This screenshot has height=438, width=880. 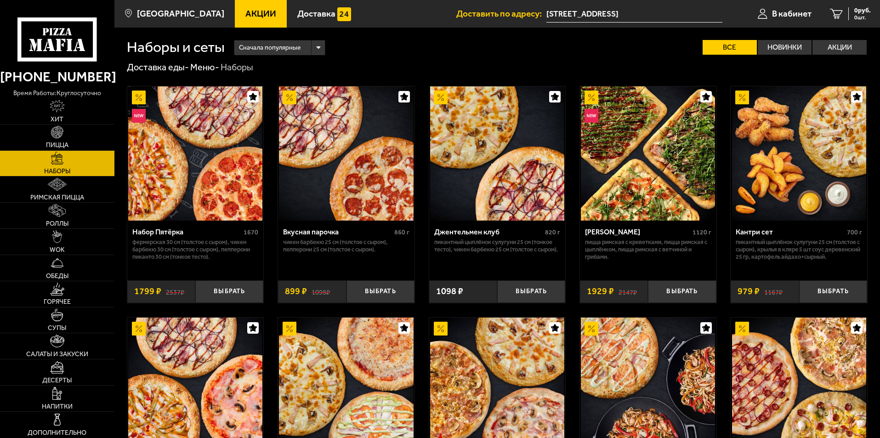 I want to click on s: 2147 ₽, so click(x=628, y=291).